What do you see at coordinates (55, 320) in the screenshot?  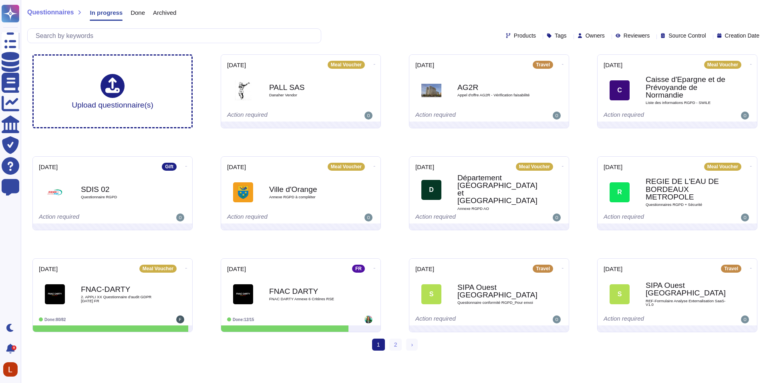 I see `span: Done: 80/82` at bounding box center [55, 320].